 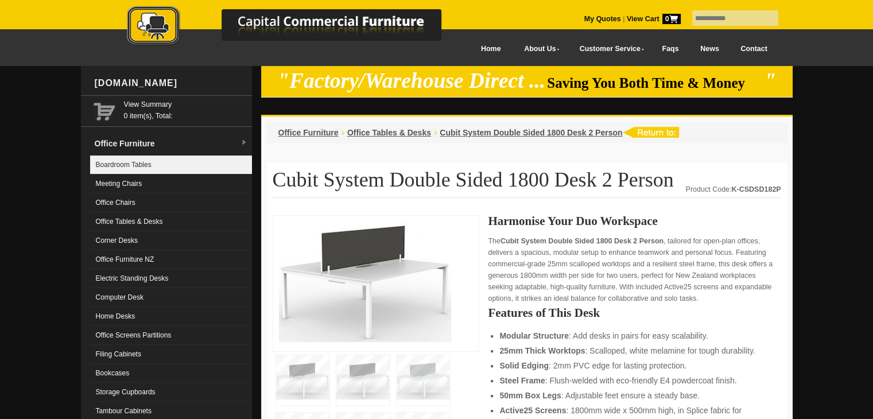 I want to click on strong: Cubit System Double Sided 1800 Desk 2 Person, so click(x=582, y=241).